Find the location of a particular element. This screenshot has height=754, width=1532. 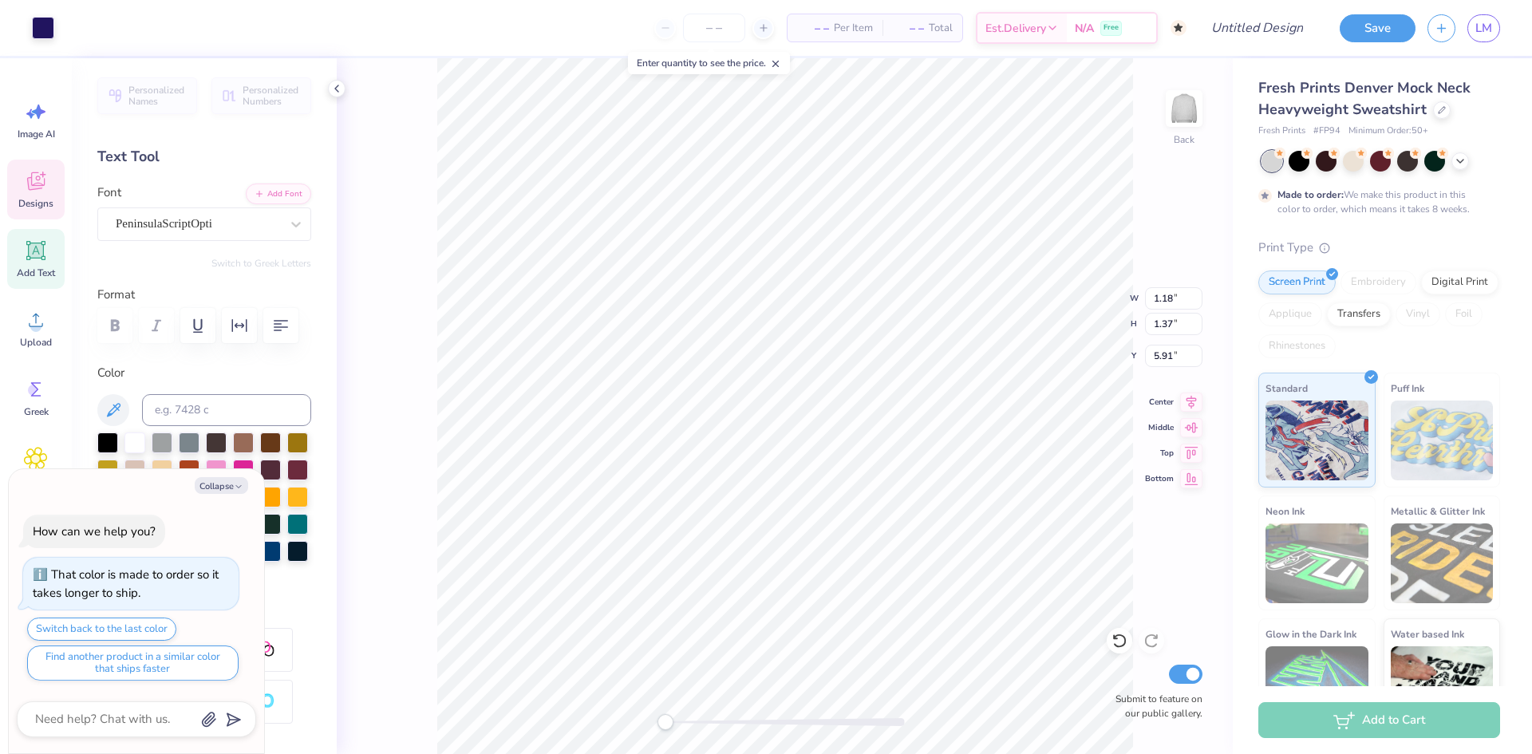

span: Designs is located at coordinates (36, 203).